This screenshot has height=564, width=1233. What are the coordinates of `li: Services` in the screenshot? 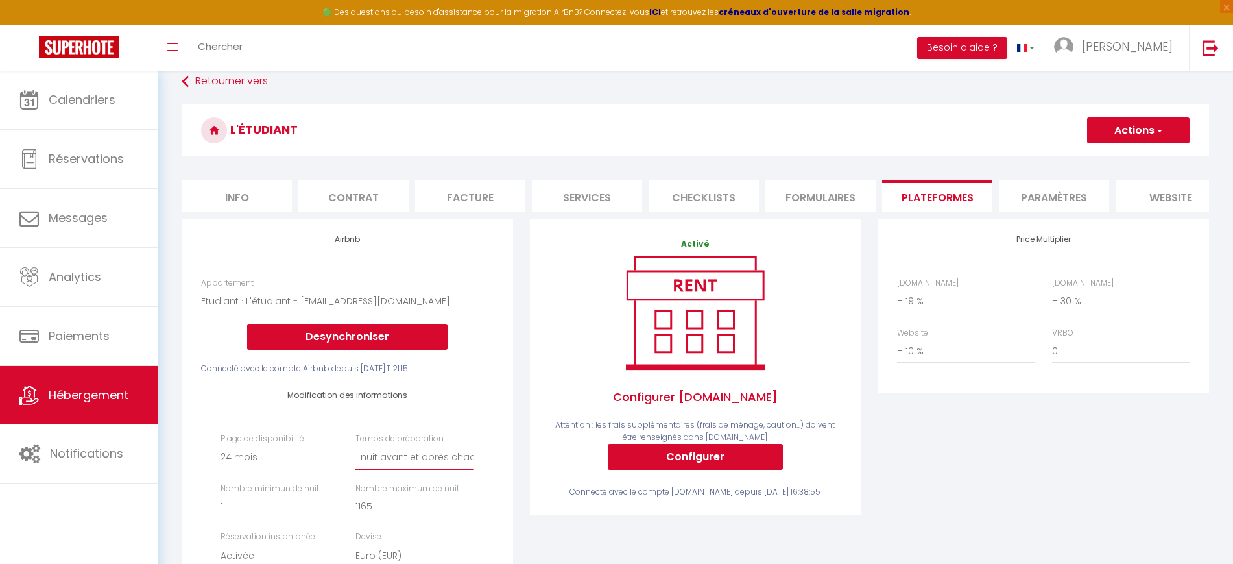 It's located at (587, 196).